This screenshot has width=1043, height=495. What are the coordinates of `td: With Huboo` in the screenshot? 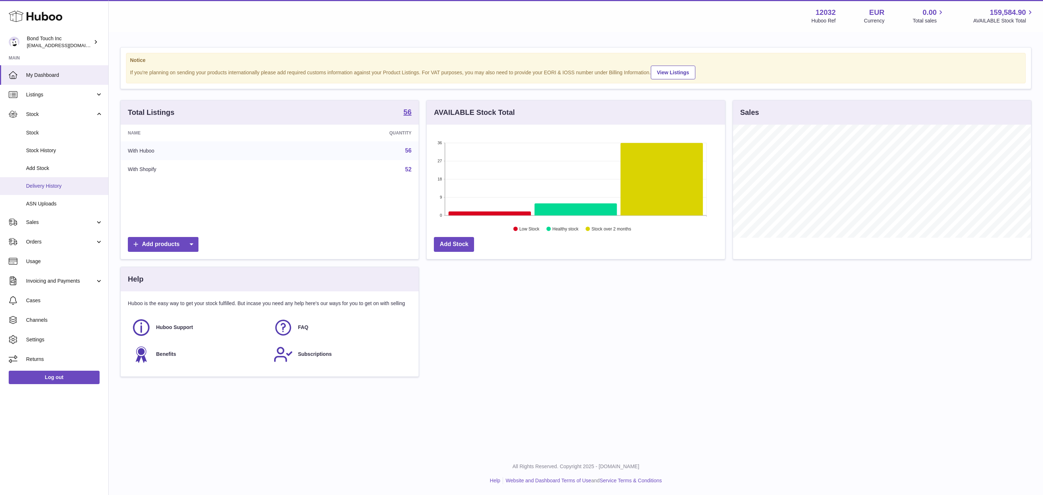 It's located at (201, 151).